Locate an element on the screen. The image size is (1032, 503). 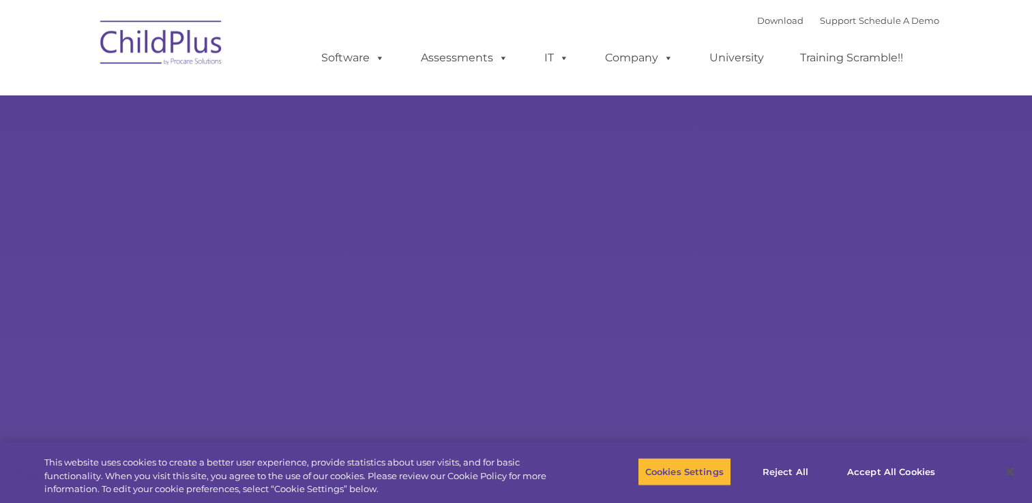
button: Accept All Cookies is located at coordinates (890, 472).